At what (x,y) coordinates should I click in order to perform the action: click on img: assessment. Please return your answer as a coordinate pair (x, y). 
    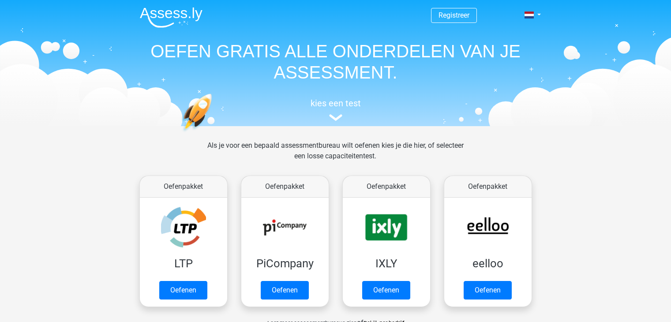
    Looking at the image, I should click on (335, 117).